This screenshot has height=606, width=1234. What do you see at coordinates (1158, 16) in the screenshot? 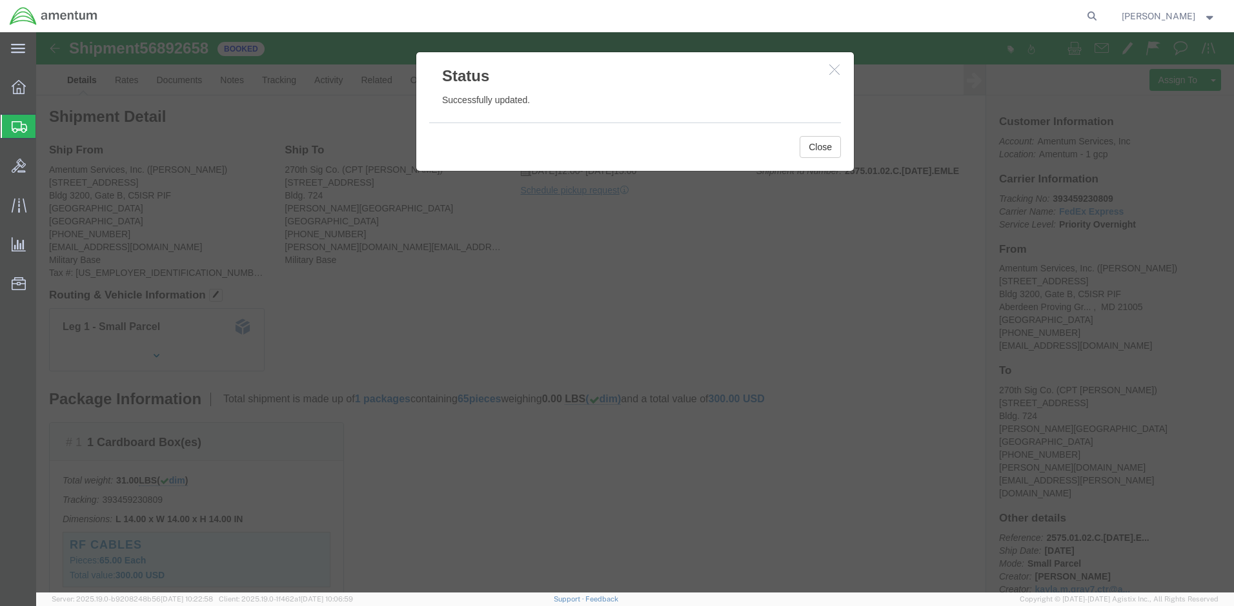
I see `span: Kayla Gray` at bounding box center [1158, 16].